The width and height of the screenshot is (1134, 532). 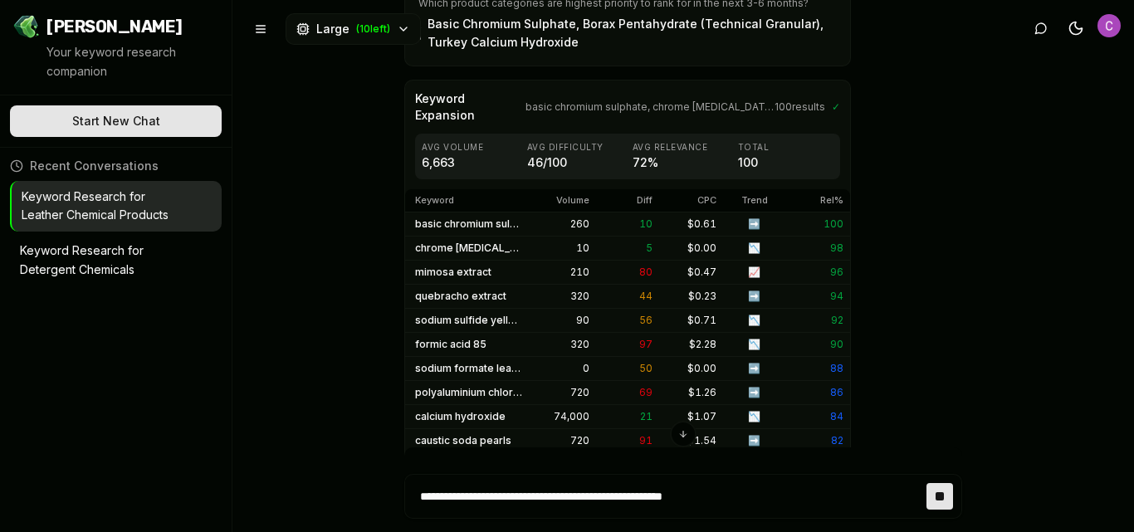 What do you see at coordinates (468, 368) in the screenshot?
I see `td: sodium formate leather` at bounding box center [468, 368].